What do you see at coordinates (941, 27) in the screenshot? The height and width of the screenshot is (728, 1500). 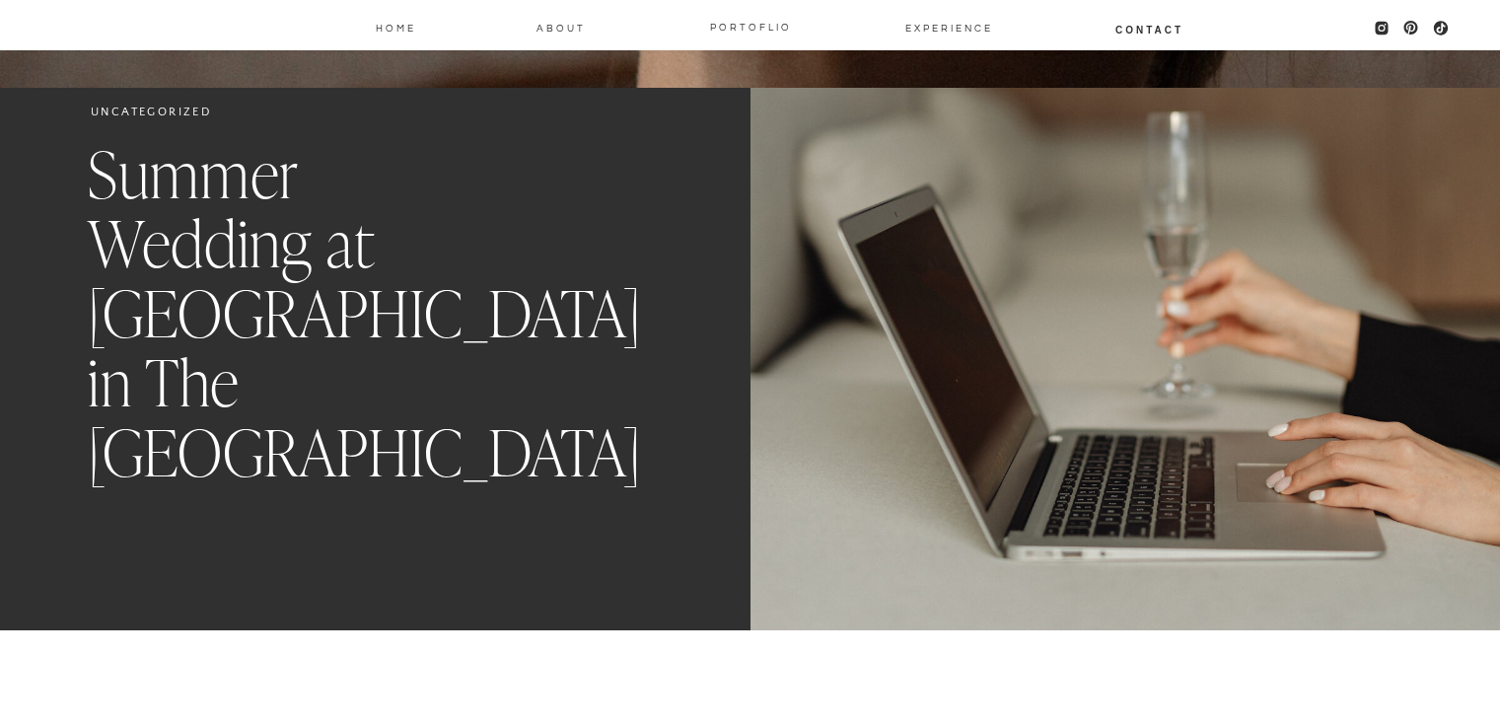 I see `a: EXPERIENCE` at bounding box center [941, 27].